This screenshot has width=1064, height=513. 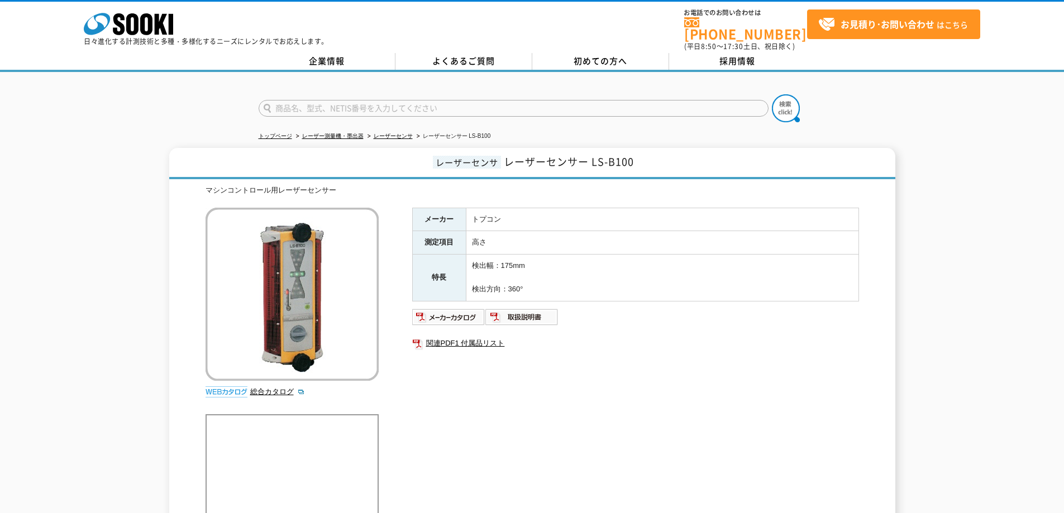 I want to click on span: お電話でのお問い合わせは, so click(x=746, y=13).